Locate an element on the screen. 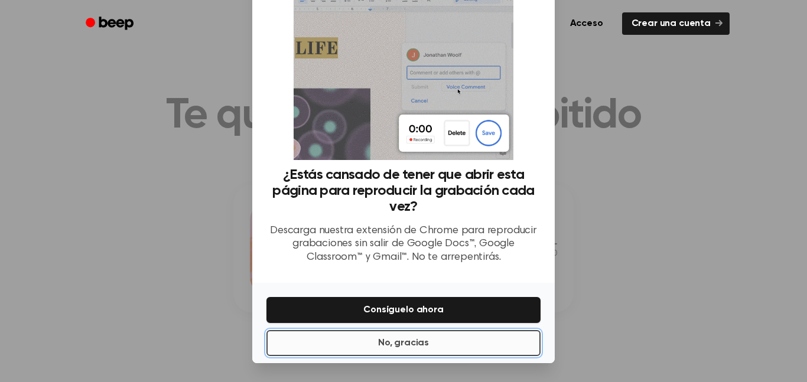 The width and height of the screenshot is (807, 382). a: Acceso is located at coordinates (587, 24).